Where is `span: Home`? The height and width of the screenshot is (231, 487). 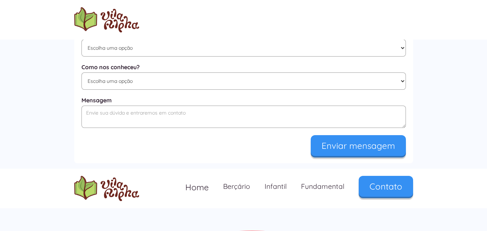
span: Home is located at coordinates (197, 187).